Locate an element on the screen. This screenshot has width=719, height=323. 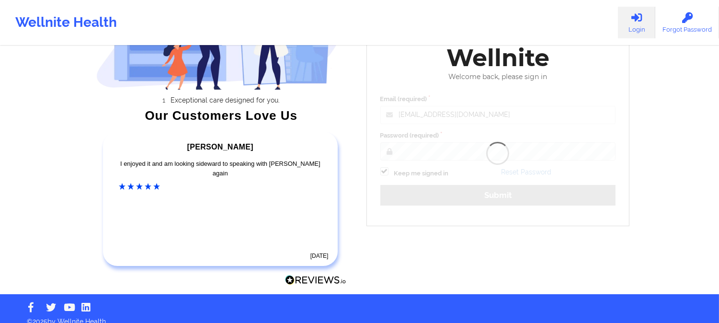
a: Forgot Password is located at coordinates (687, 23).